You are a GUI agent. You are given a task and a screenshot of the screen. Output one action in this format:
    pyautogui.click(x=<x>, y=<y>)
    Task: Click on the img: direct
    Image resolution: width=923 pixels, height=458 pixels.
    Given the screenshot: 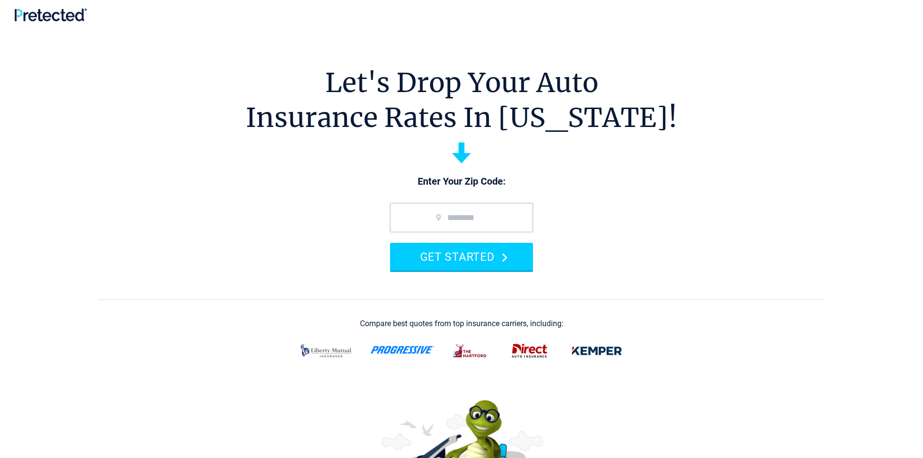 What is the action you would take?
    pyautogui.click(x=529, y=351)
    